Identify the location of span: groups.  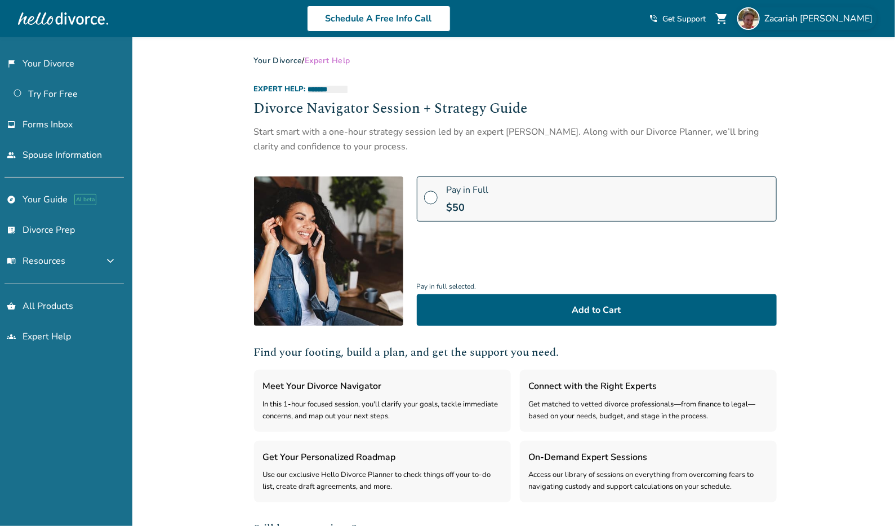
(11, 336).